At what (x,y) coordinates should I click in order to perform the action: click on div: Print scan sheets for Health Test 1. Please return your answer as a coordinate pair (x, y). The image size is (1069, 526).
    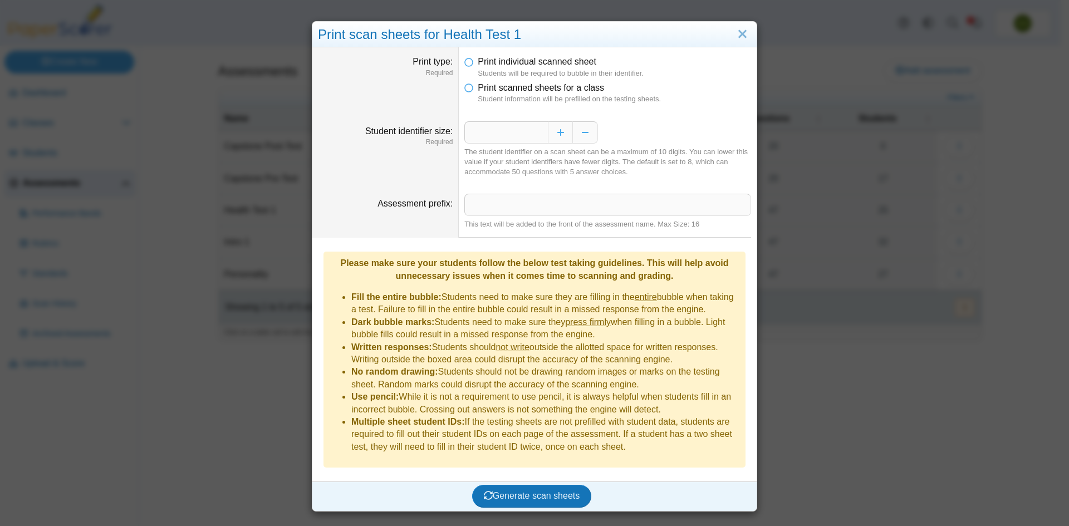
    Looking at the image, I should click on (534, 35).